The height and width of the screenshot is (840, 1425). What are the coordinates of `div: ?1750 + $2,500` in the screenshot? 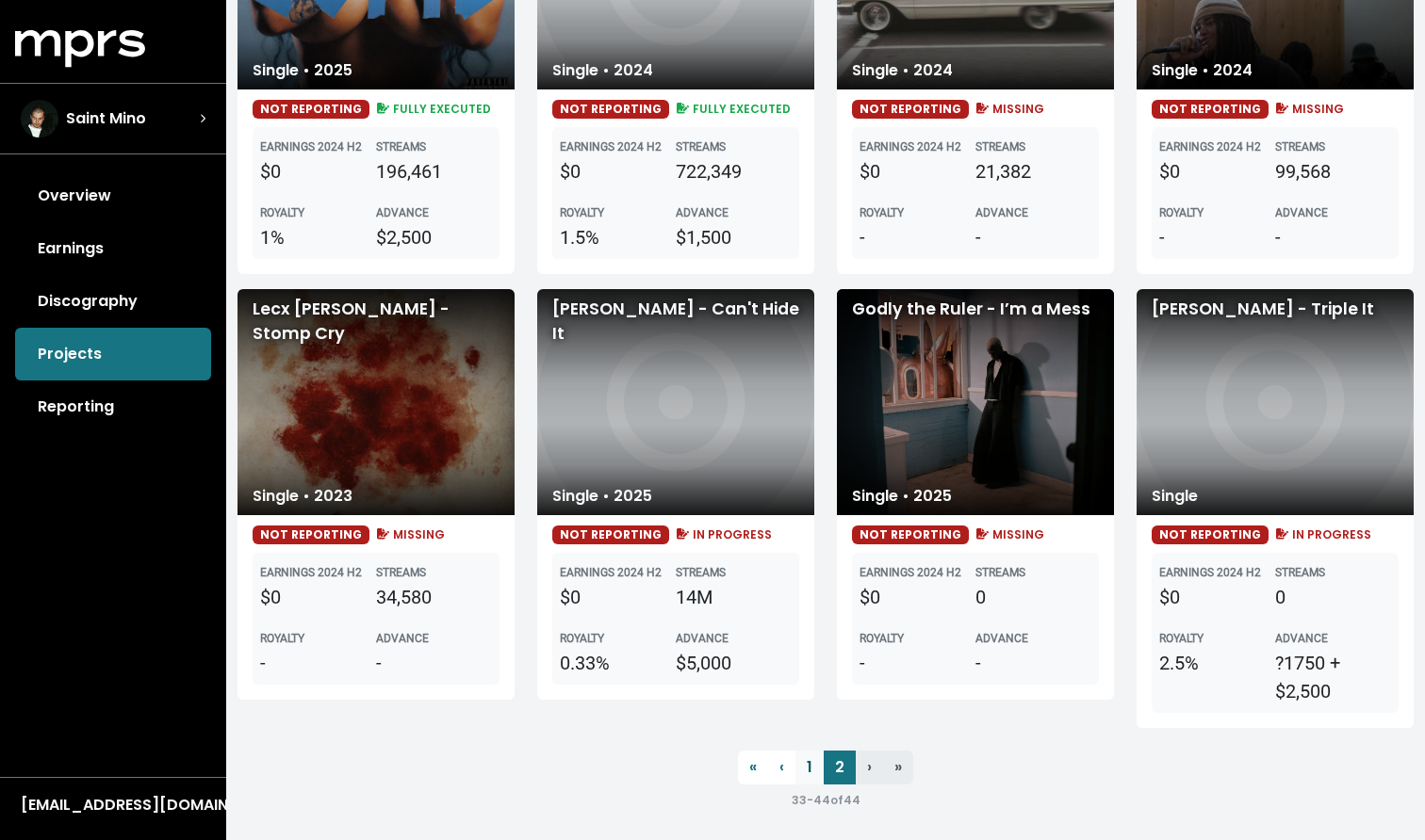 It's located at (1332, 678).